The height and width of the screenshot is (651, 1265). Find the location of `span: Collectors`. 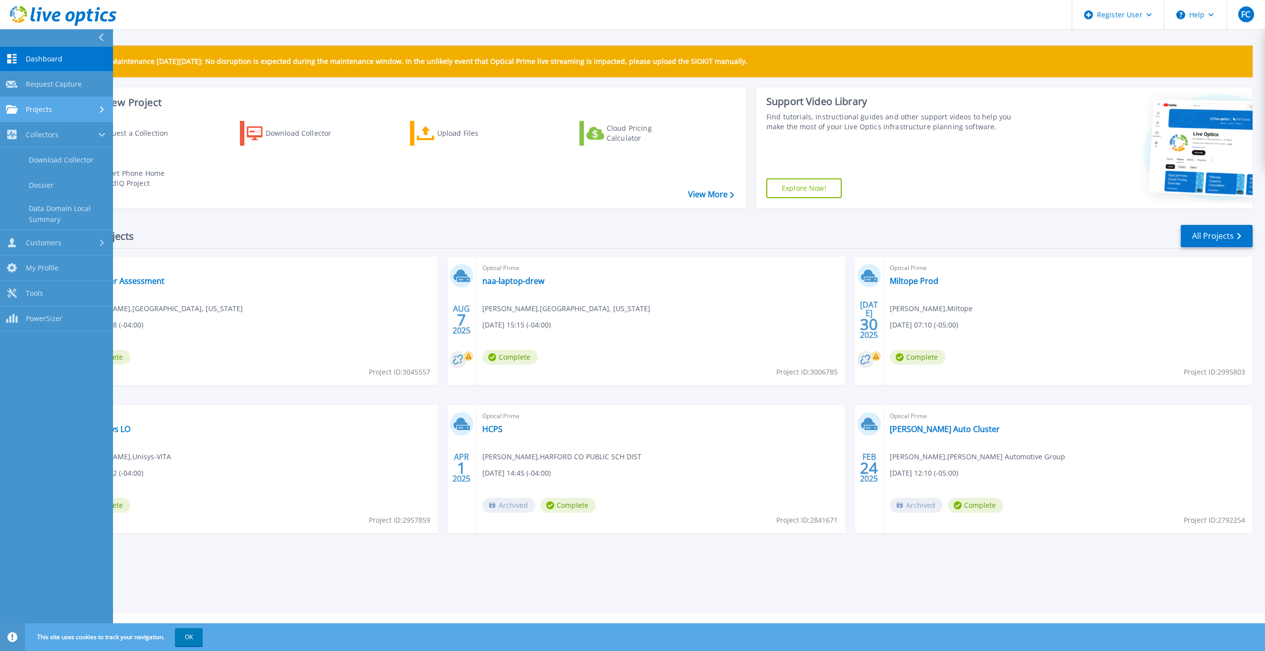

span: Collectors is located at coordinates (42, 135).